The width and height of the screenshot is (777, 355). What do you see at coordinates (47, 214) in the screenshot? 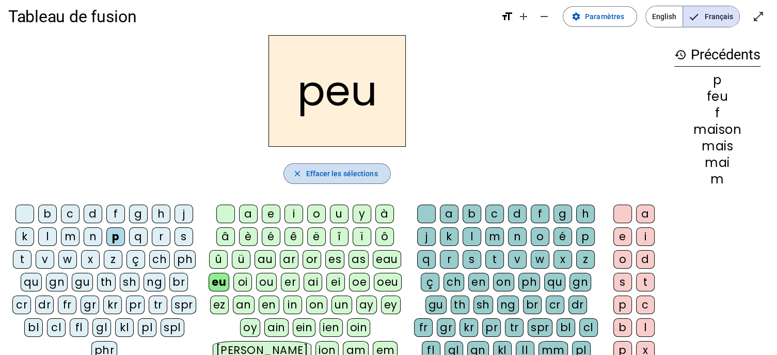
I see `div: b` at bounding box center [47, 214].